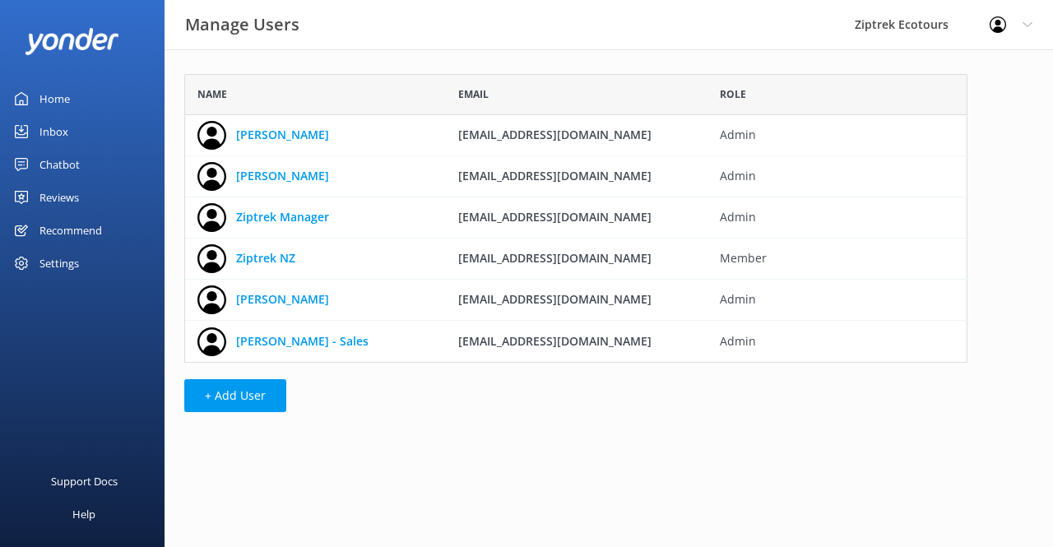  Describe the element at coordinates (59, 197) in the screenshot. I see `div: Reviews` at that location.